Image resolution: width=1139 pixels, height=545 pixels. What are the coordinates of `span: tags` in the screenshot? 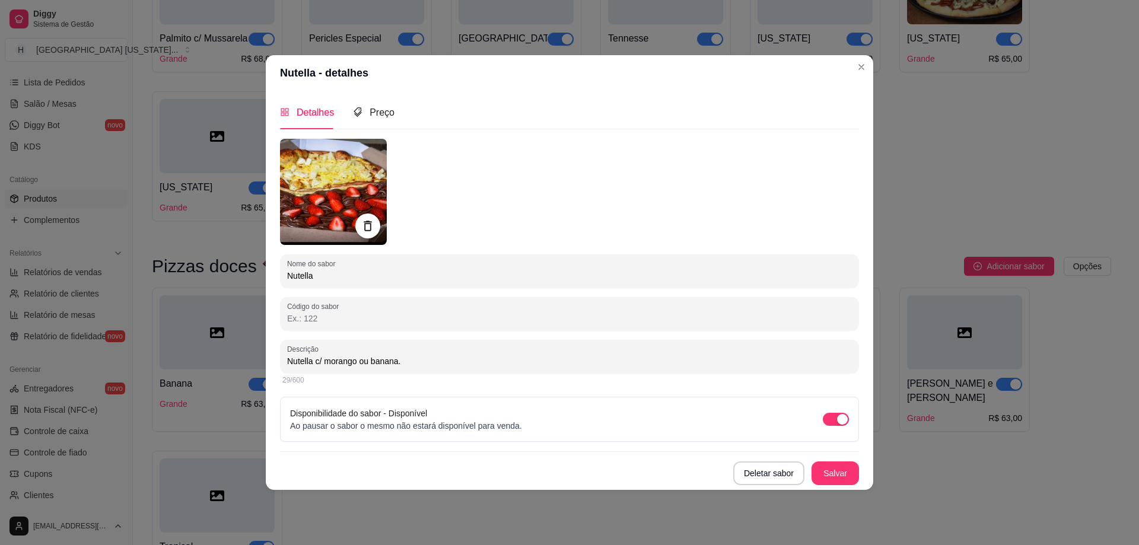 It's located at (358, 112).